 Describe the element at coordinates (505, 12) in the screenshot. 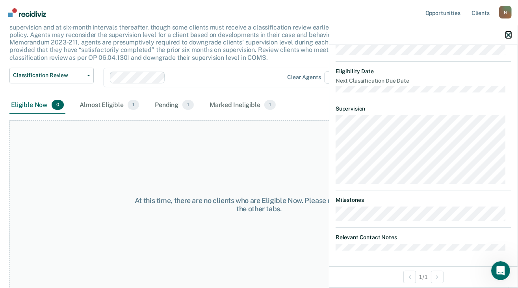

I see `div: N` at that location.